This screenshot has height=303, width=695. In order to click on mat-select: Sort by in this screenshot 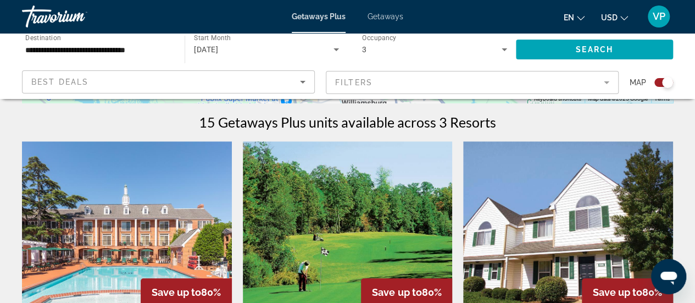, I will do `click(168, 82)`.